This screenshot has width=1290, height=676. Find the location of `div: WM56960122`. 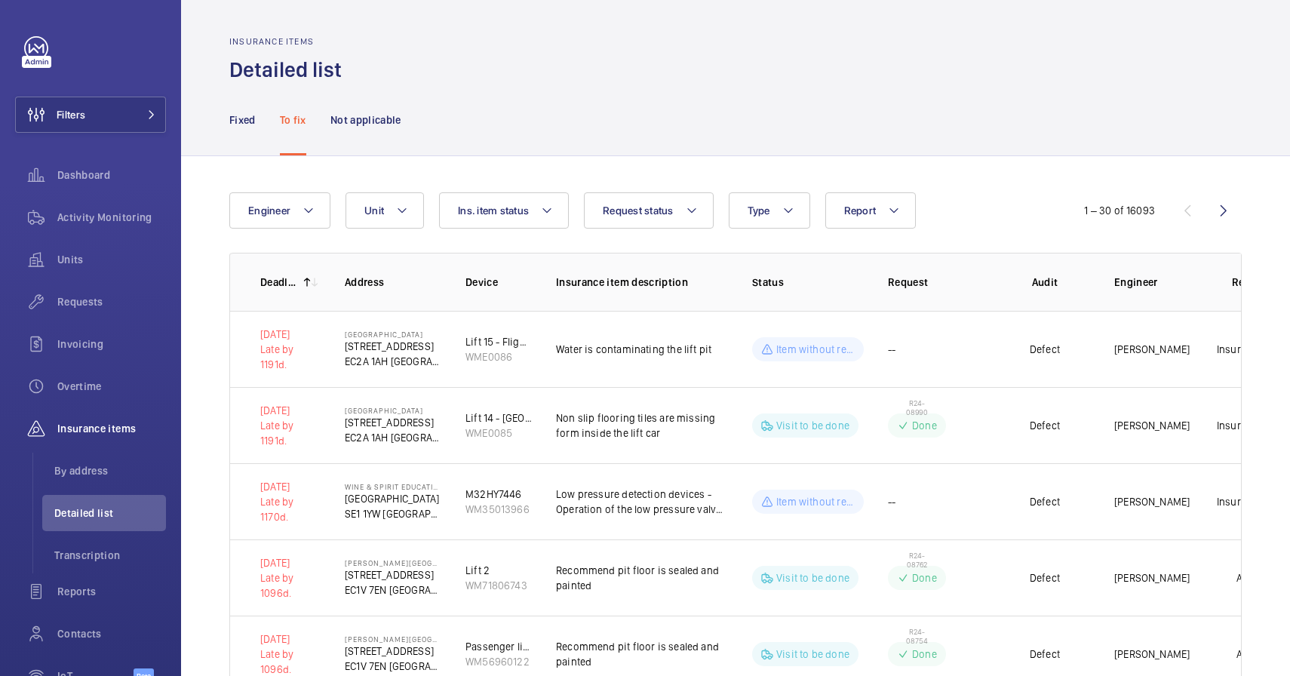

div: WM56960122 is located at coordinates (499, 661).